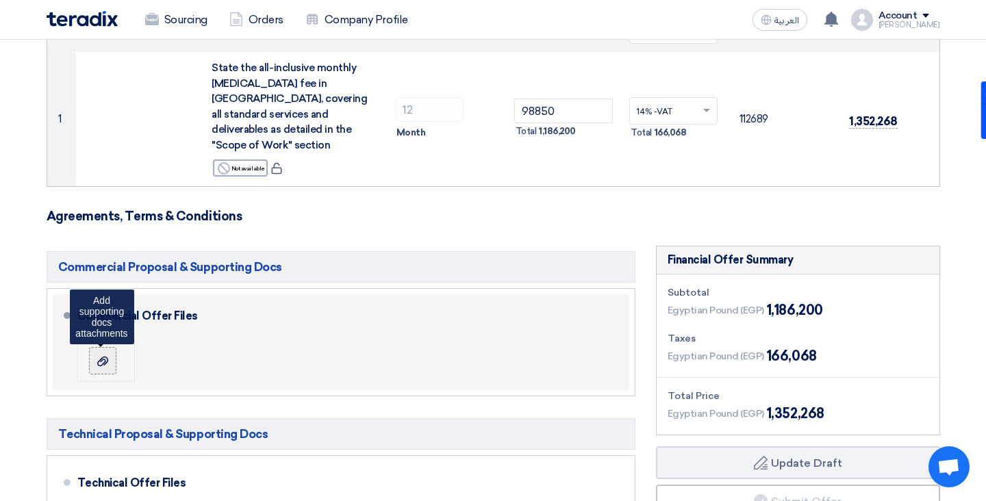 The width and height of the screenshot is (986, 501). Describe the element at coordinates (949, 467) in the screenshot. I see `a: Open chat` at that location.